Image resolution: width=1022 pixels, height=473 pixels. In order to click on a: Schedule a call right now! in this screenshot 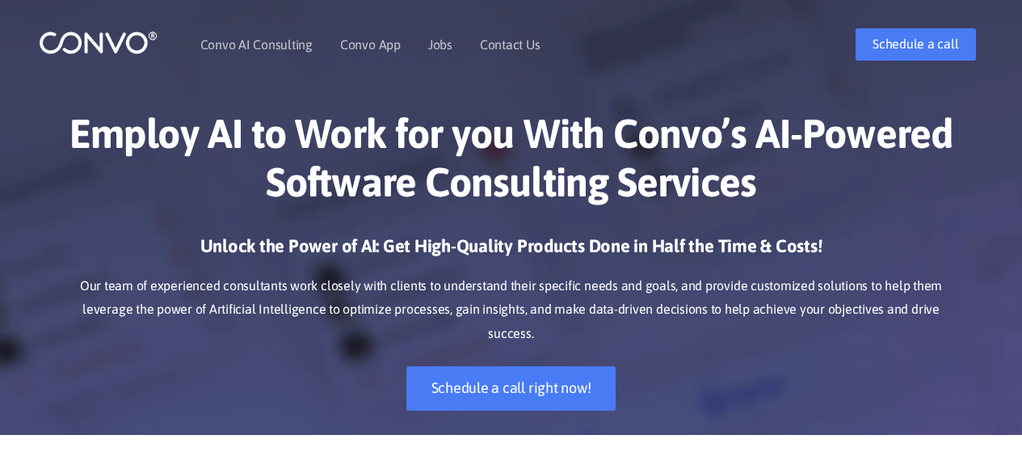, I will do `click(511, 388)`.